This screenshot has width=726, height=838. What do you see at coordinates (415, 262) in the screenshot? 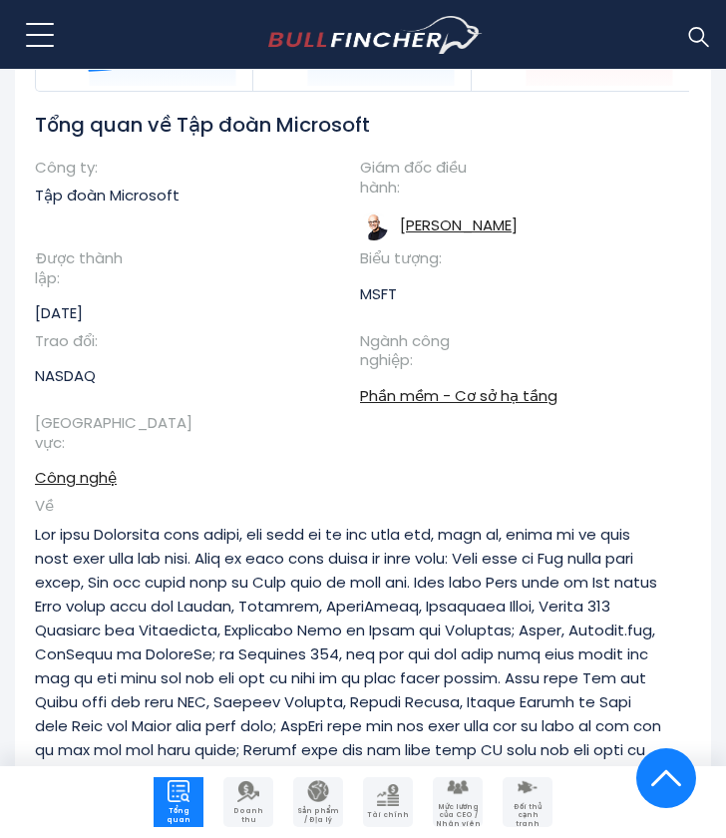
I see `th: Biểu tượng:` at bounding box center [415, 262].